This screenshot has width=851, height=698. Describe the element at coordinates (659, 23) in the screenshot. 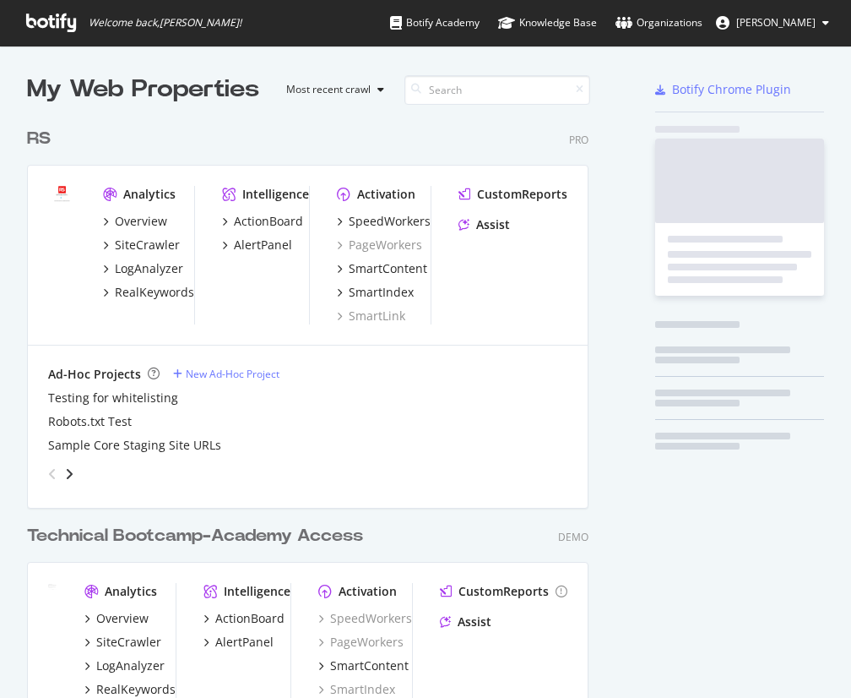

I see `div: Organizations` at that location.